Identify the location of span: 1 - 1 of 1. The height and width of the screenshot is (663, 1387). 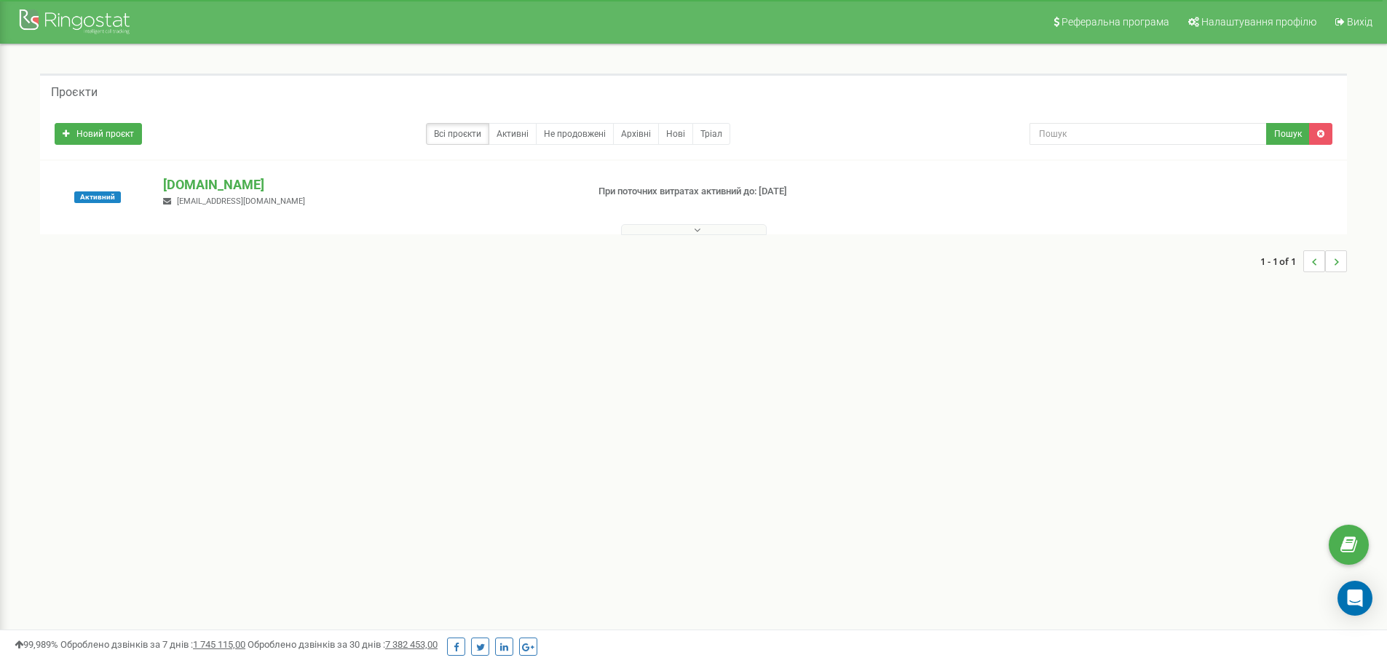
(1281, 261).